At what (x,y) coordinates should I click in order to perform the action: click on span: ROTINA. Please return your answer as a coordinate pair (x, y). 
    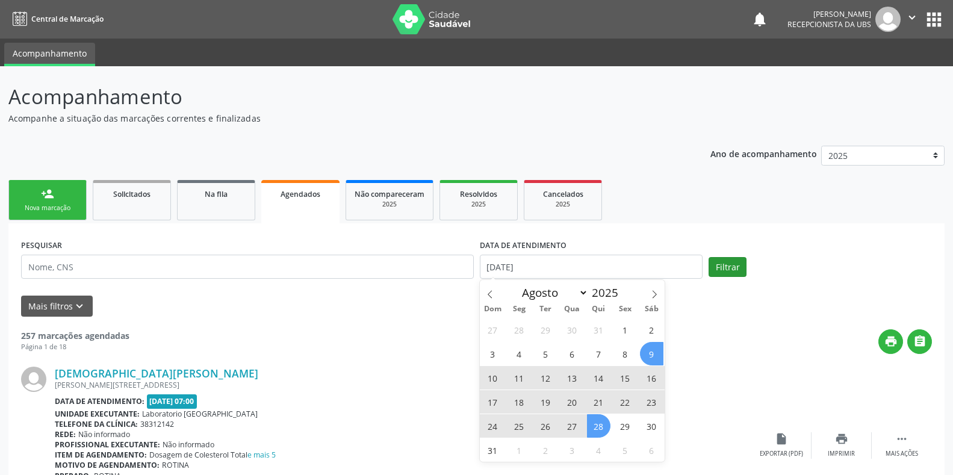
    Looking at the image, I should click on (175, 465).